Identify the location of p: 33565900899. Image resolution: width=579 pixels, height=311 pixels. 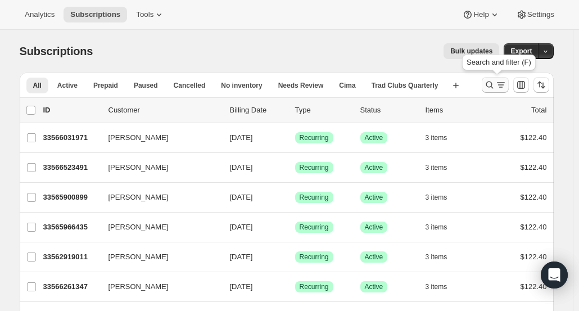
(71, 197).